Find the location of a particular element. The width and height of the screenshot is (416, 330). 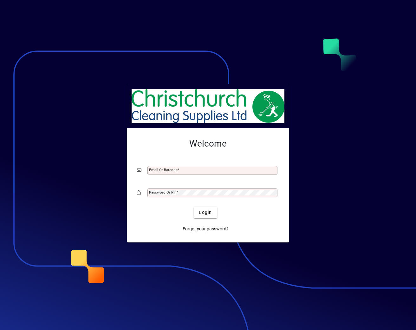

button: Login is located at coordinates (205, 213).